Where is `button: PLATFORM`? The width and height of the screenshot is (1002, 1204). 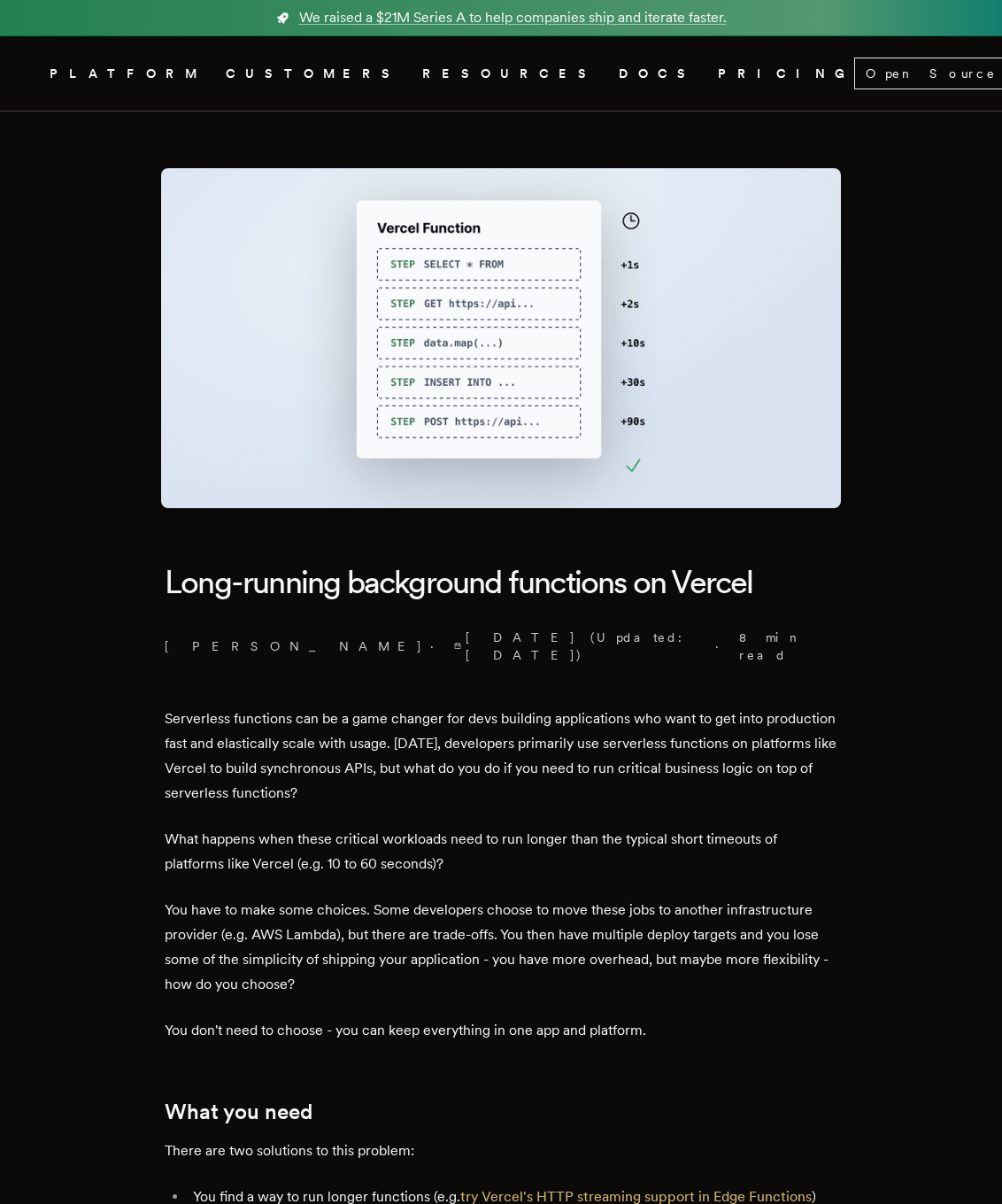 button: PLATFORM is located at coordinates (127, 73).